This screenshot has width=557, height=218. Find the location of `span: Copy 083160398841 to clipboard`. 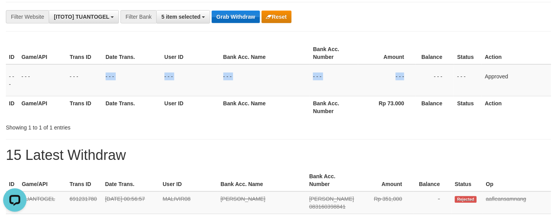

span: Copy 083160398841 to clipboard is located at coordinates (327, 206).